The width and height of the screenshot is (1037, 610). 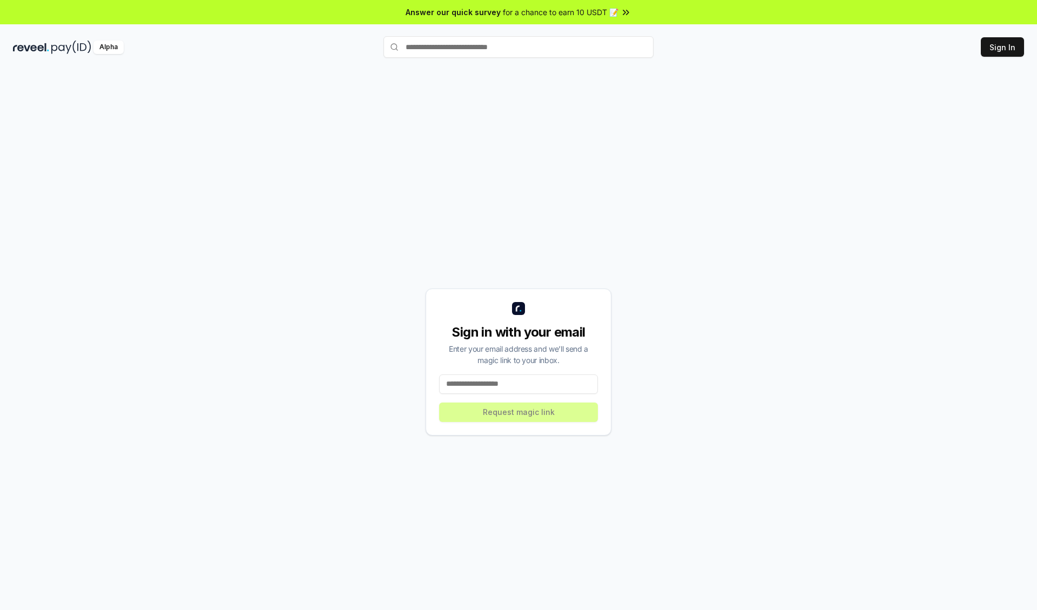 I want to click on div: Enter your email address and we’ll send a magic link to your inbox., so click(x=518, y=354).